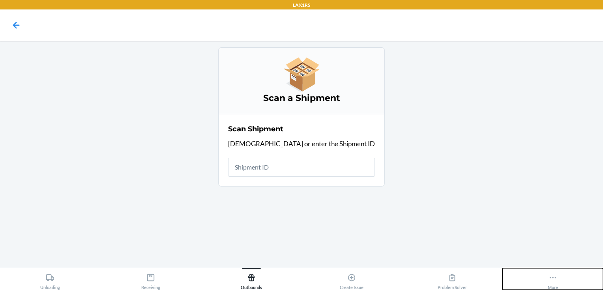  What do you see at coordinates (50, 280) in the screenshot?
I see `div: Unloading` at bounding box center [50, 280].